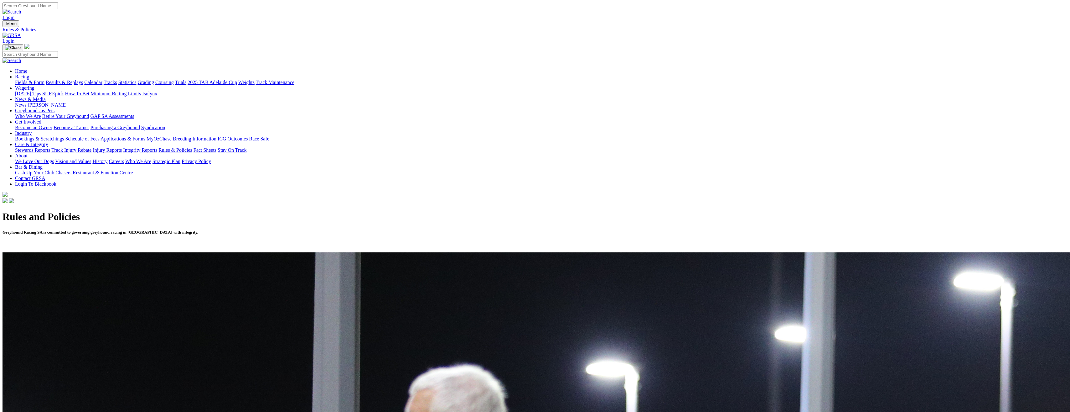 This screenshot has width=1070, height=412. What do you see at coordinates (93, 82) in the screenshot?
I see `a: Calendar` at bounding box center [93, 82].